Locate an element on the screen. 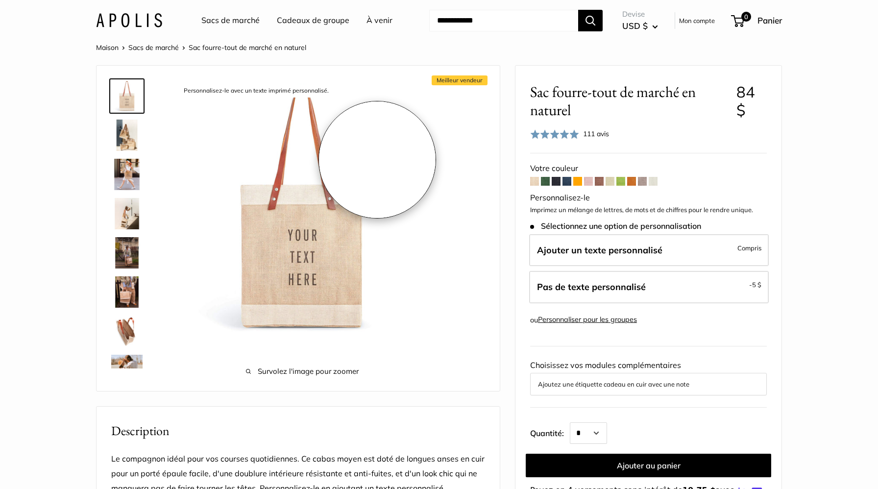 The width and height of the screenshot is (878, 489). font: Pas de texte personnalisé is located at coordinates (591, 287).